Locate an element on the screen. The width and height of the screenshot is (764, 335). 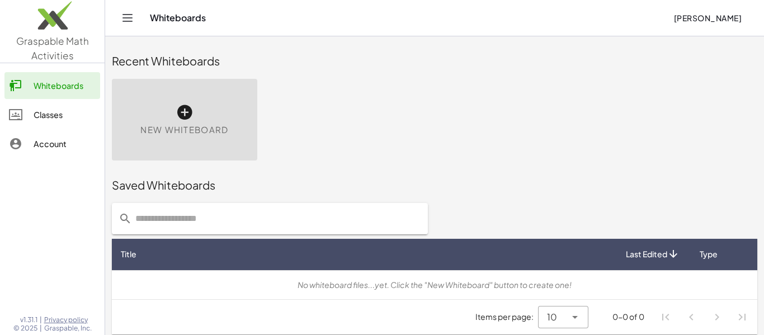
div: Recent Whiteboards is located at coordinates (434, 61).